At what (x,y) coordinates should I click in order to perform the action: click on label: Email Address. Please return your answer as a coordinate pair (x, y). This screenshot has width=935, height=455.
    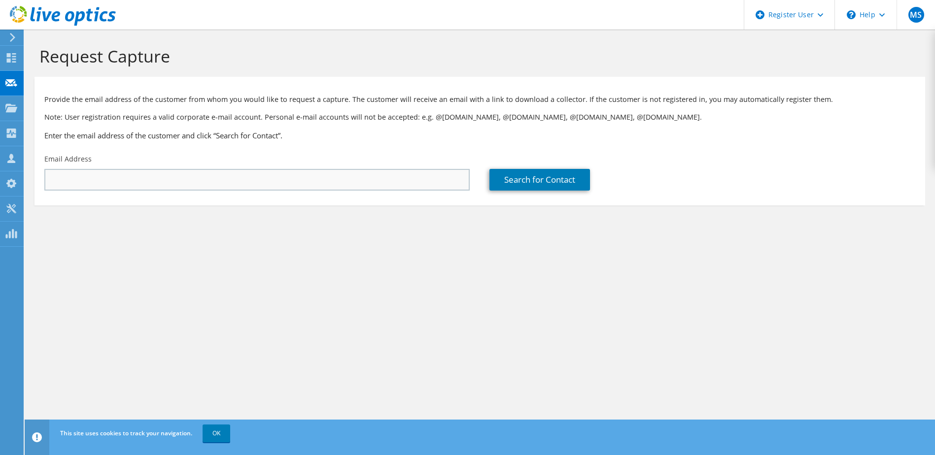
    Looking at the image, I should click on (68, 159).